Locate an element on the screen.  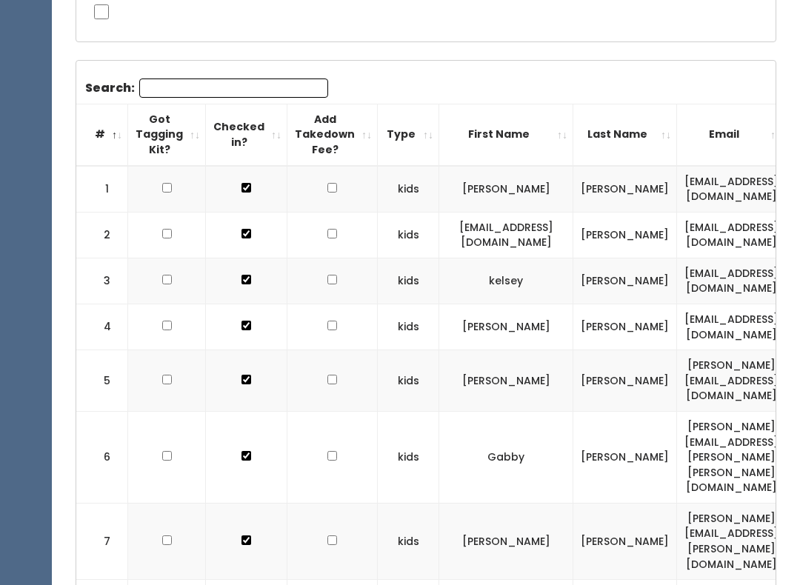
th: #: activate to sort column descending is located at coordinates (102, 134).